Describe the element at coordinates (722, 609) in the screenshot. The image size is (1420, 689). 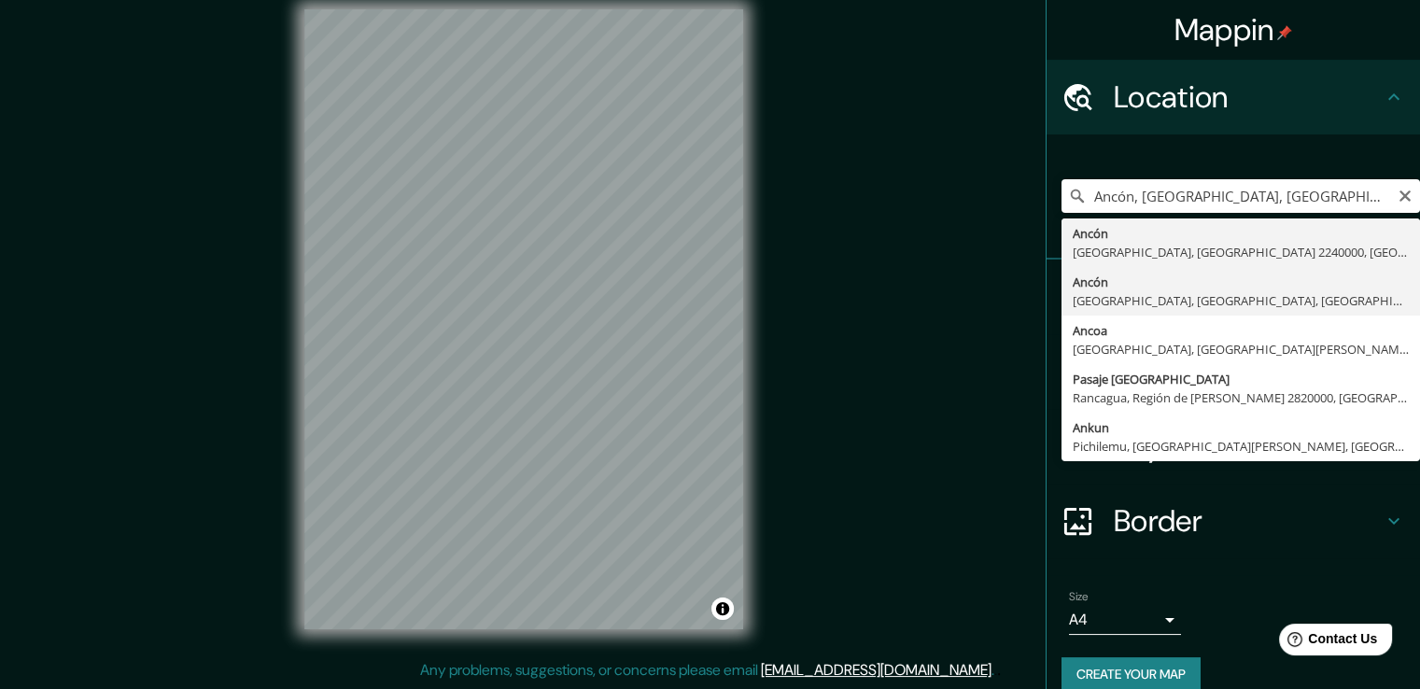
I see `button: Toggle attribution` at that location.